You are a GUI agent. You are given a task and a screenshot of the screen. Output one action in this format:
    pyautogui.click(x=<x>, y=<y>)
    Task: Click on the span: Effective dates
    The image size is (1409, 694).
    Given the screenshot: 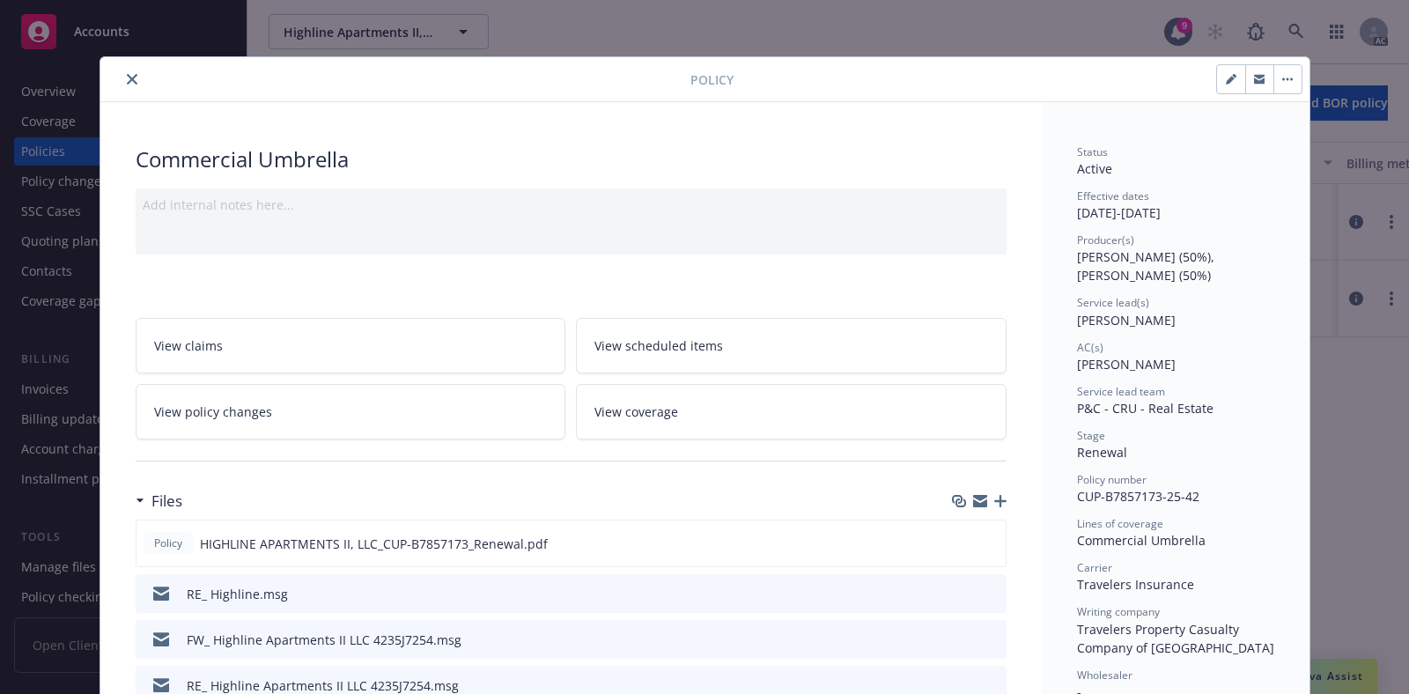 What is the action you would take?
    pyautogui.click(x=1113, y=196)
    